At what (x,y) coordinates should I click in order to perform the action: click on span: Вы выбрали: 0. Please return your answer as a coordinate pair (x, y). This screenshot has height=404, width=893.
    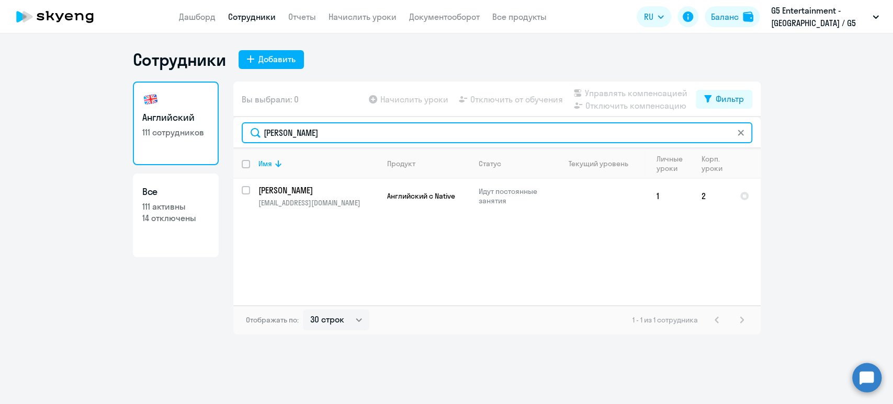
    Looking at the image, I should click on (270, 99).